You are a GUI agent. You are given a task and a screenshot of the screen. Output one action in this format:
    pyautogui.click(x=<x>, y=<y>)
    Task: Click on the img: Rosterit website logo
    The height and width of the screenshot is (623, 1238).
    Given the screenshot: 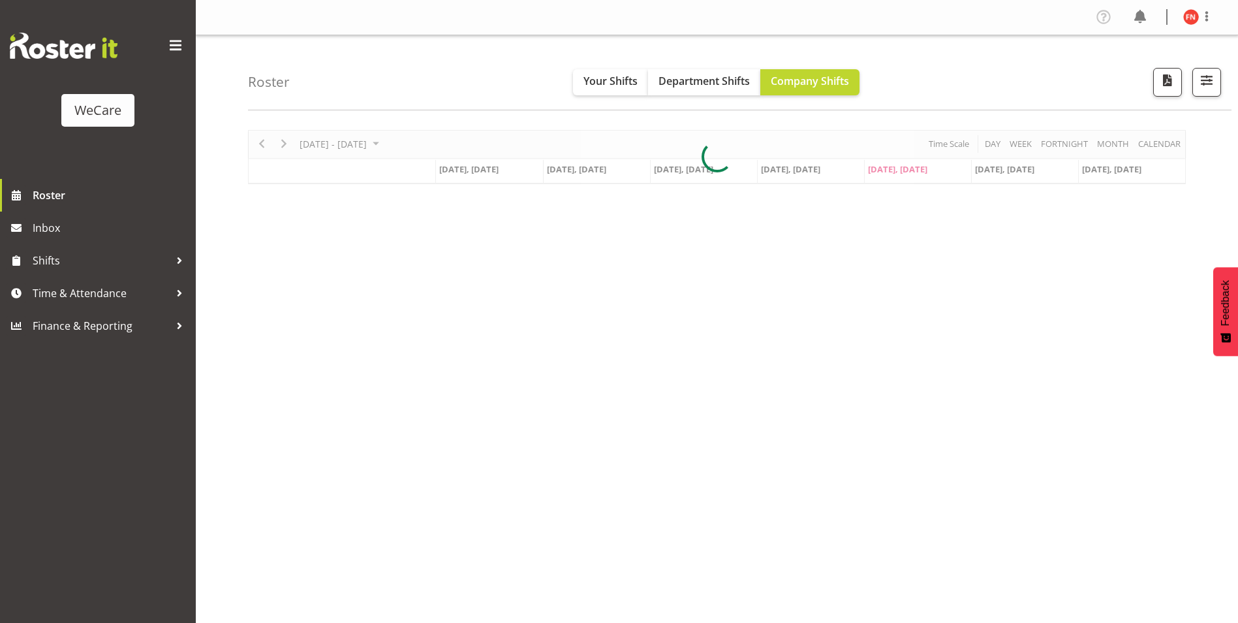 What is the action you would take?
    pyautogui.click(x=63, y=46)
    